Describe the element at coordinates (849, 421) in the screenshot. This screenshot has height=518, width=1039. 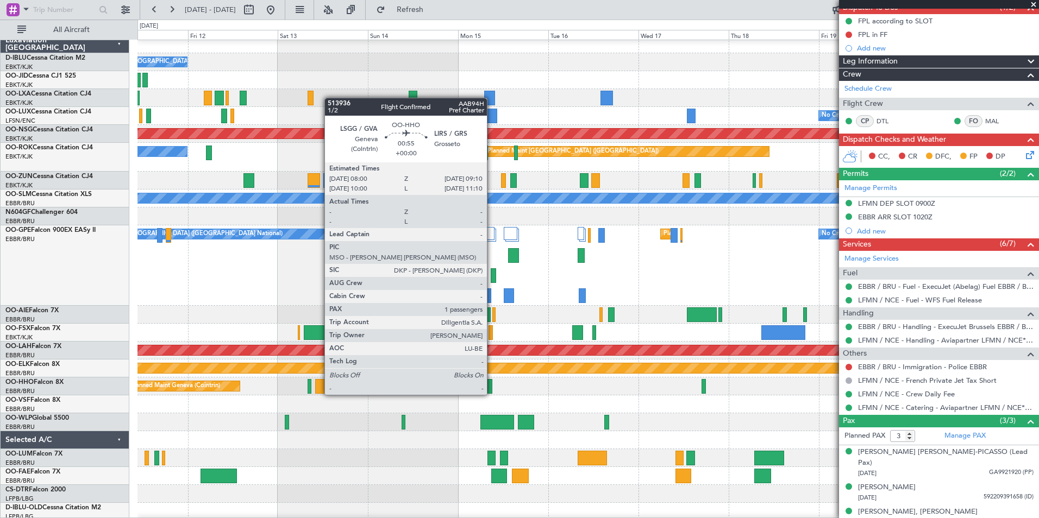
I see `span: Pax` at that location.